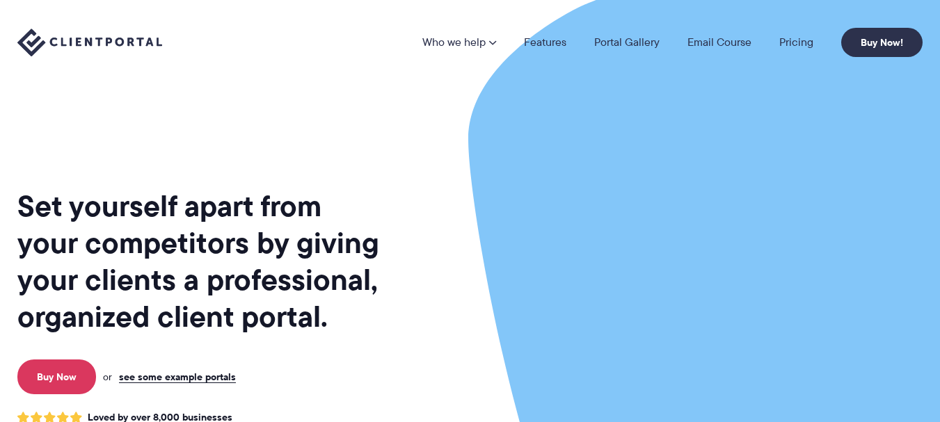 The height and width of the screenshot is (422, 940). Describe the element at coordinates (720, 42) in the screenshot. I see `a: Email Course` at that location.